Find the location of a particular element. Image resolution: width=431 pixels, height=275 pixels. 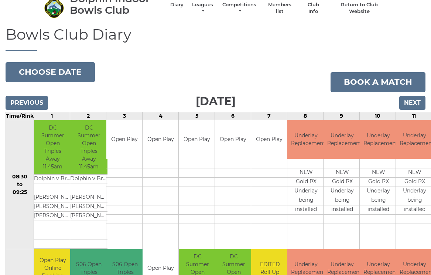

a: Club Info is located at coordinates (314, 8).